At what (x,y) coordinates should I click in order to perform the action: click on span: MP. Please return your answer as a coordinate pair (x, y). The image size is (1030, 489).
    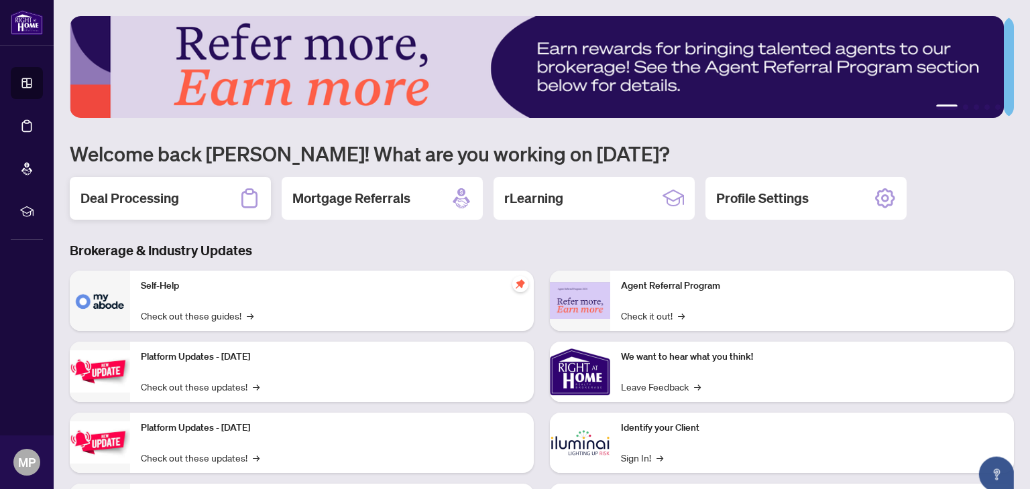
    Looking at the image, I should click on (27, 463).